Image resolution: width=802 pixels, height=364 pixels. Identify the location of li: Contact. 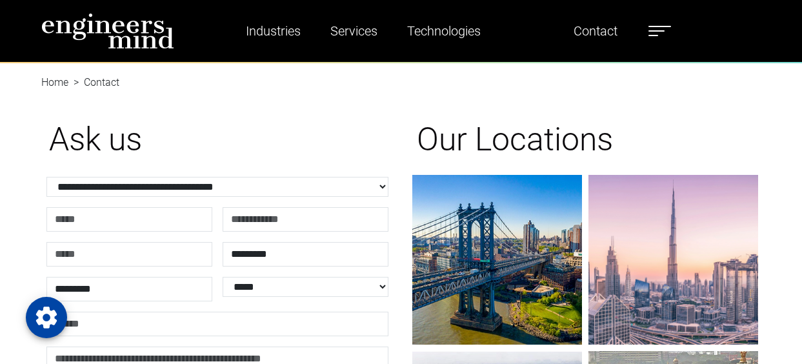
(94, 83).